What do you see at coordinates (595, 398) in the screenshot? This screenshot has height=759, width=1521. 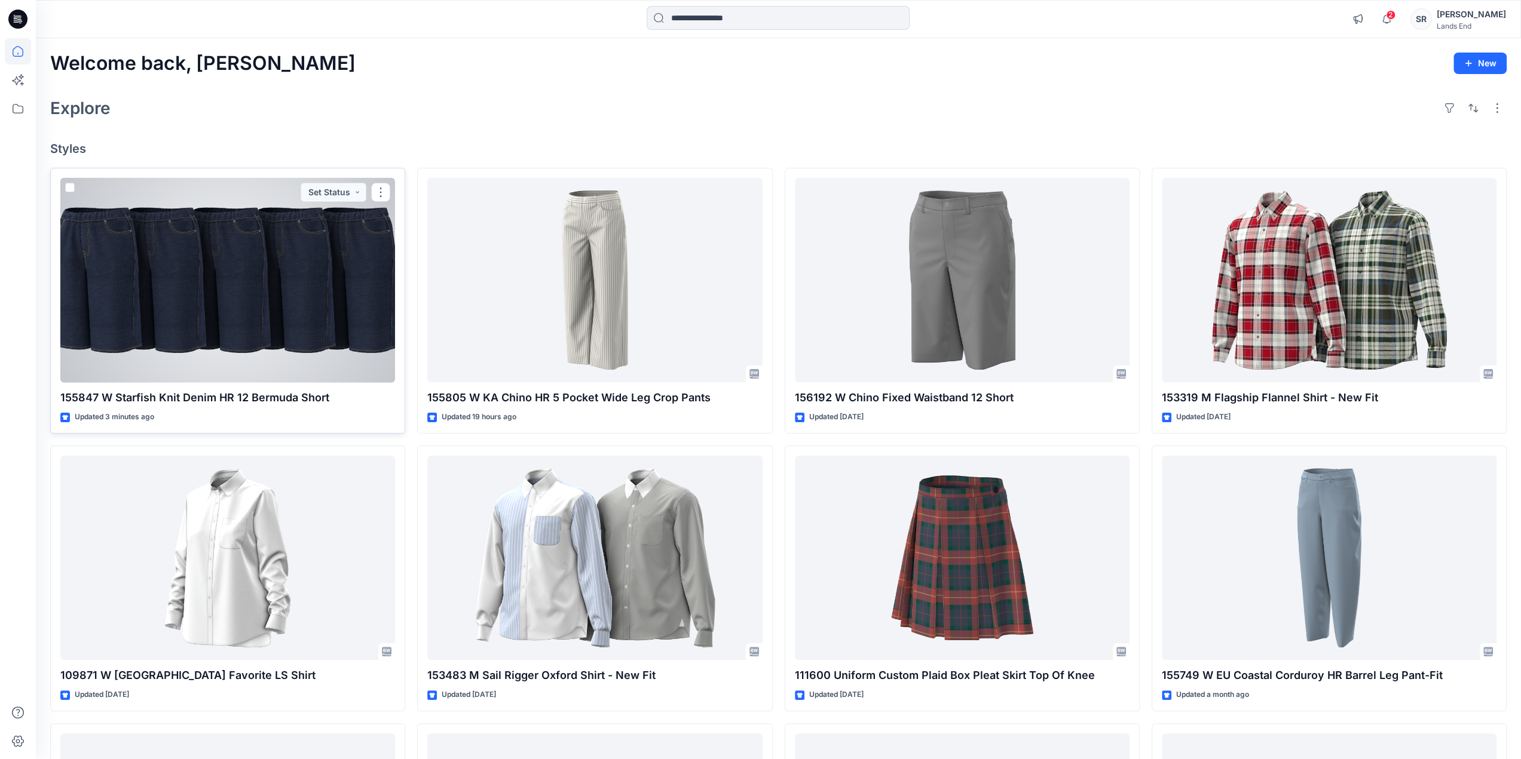 I see `p: 155805 W KA Chino HR 5 Pocket Wide Leg Crop Pants` at bounding box center [595, 398].